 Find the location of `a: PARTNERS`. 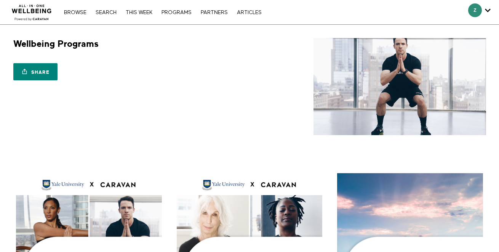

a: PARTNERS is located at coordinates (214, 13).